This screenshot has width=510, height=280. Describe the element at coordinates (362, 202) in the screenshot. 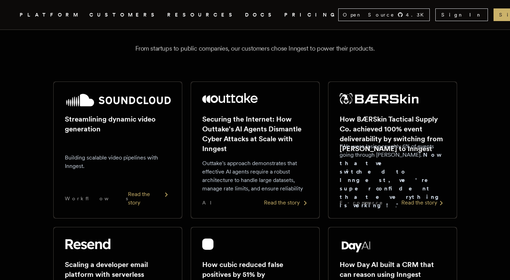

I see `span: E-commerce` at that location.